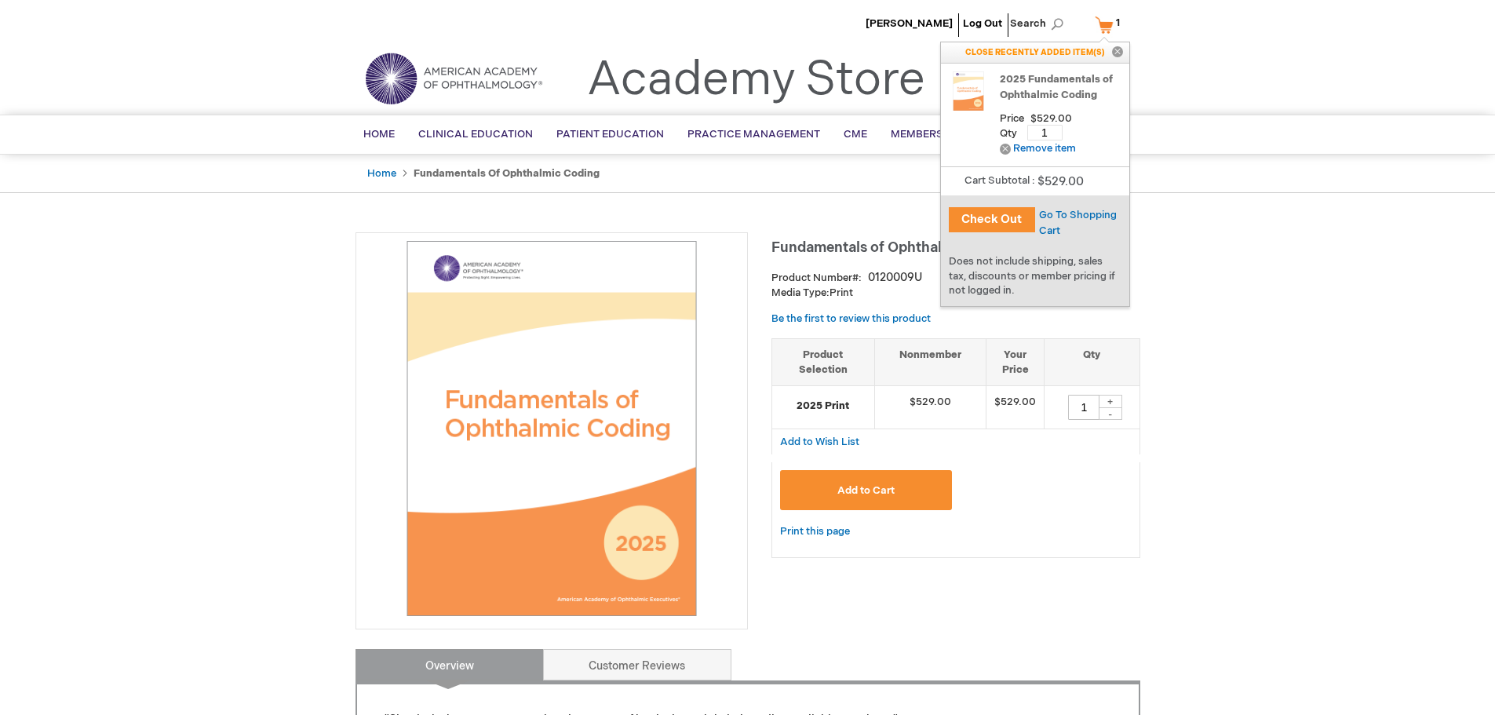 This screenshot has height=715, width=1495. What do you see at coordinates (895, 278) in the screenshot?
I see `div: 0120009U` at bounding box center [895, 278].